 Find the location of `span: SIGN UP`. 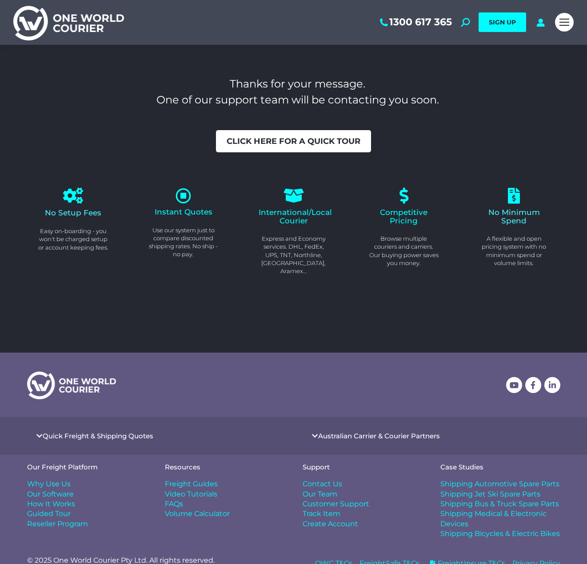

span: SIGN UP is located at coordinates (502, 22).